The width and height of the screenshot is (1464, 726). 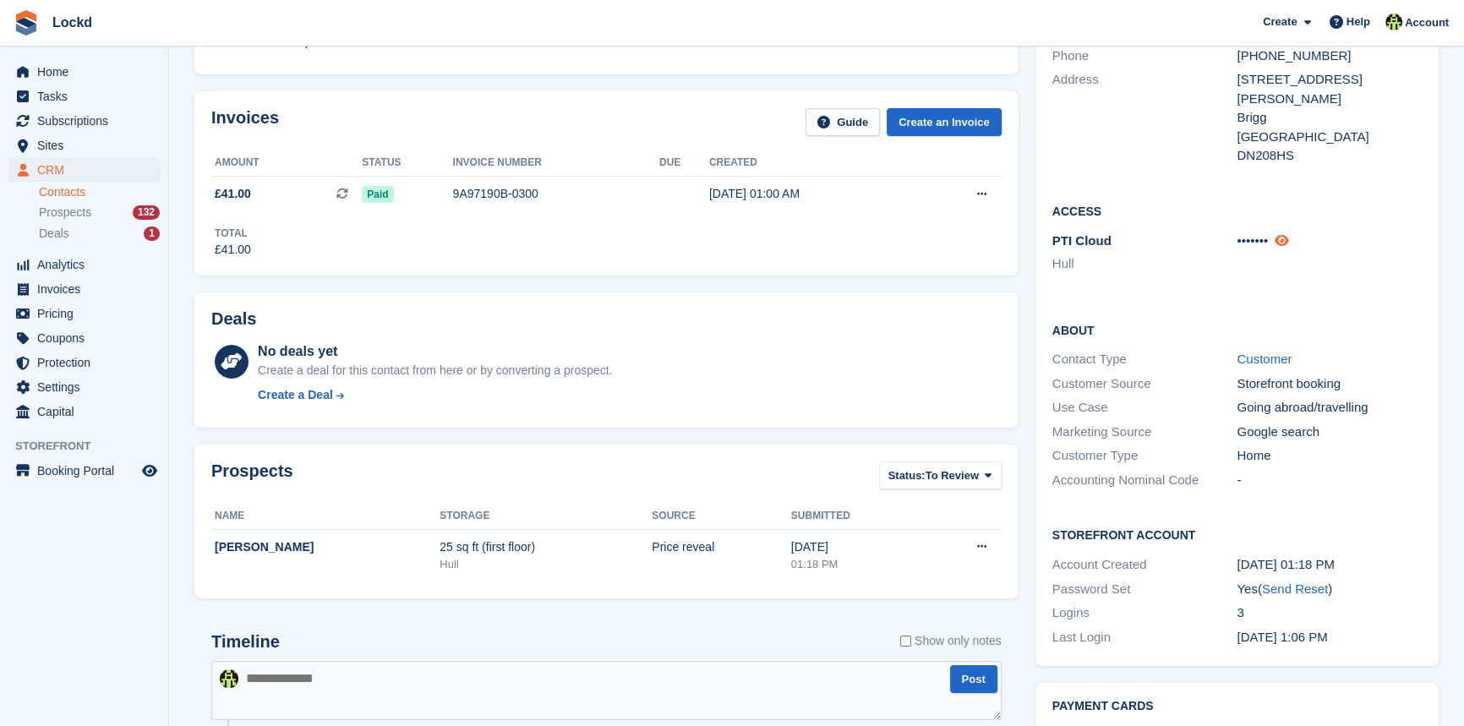 I want to click on div: No deals yet, so click(x=434, y=352).